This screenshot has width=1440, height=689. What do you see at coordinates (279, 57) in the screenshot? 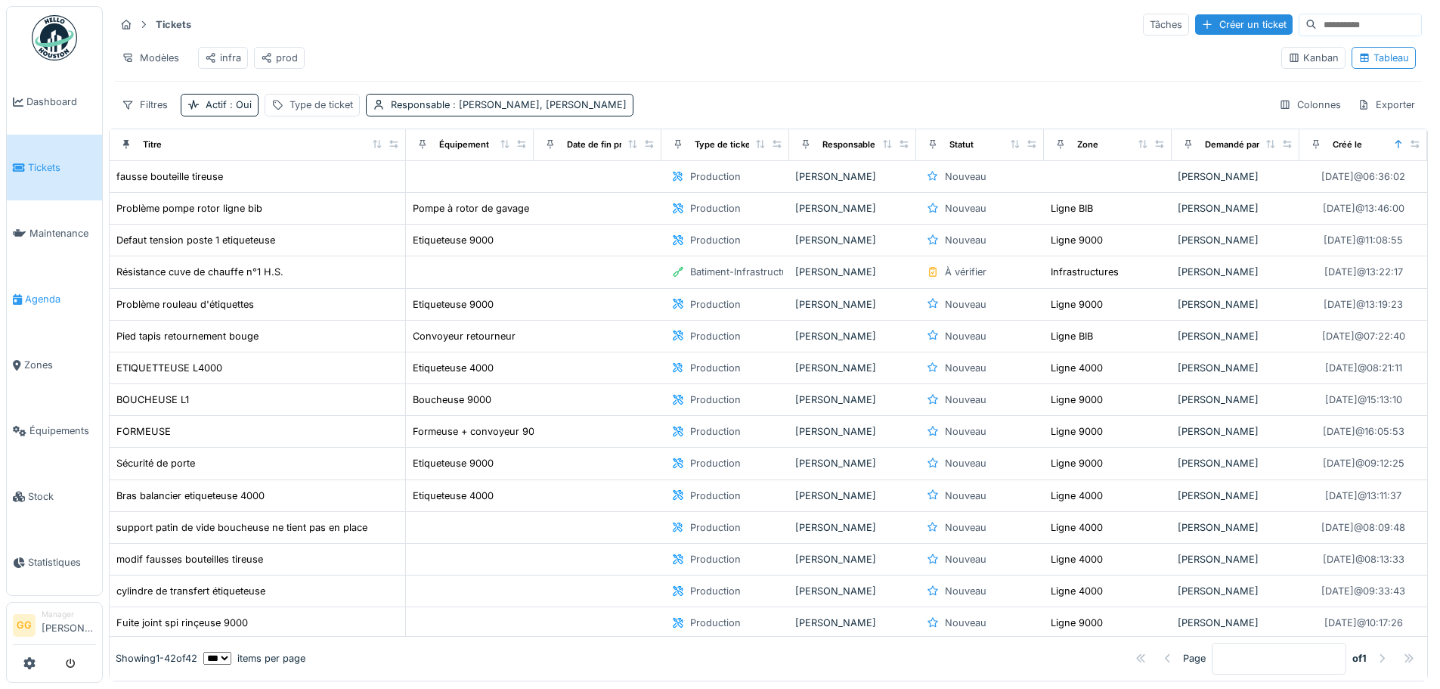
I see `div: prod` at bounding box center [279, 57].